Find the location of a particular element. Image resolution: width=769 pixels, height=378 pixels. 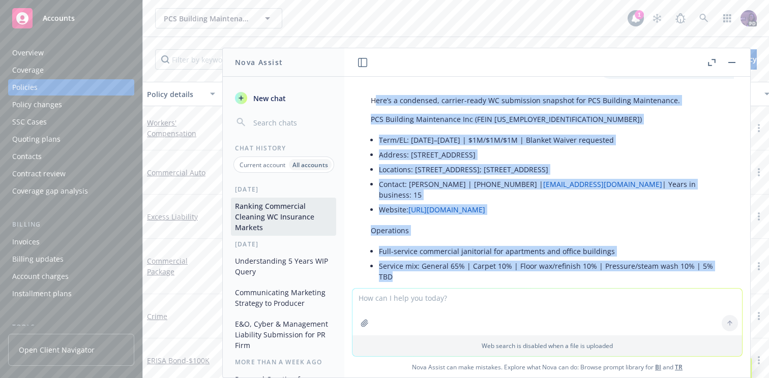

li: Website: is located at coordinates (551, 209).